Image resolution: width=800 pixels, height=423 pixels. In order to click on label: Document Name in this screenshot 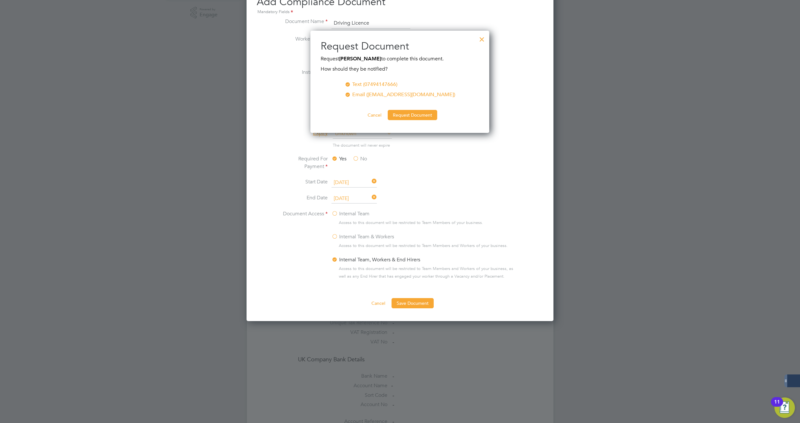, I will do `click(304, 23)`.